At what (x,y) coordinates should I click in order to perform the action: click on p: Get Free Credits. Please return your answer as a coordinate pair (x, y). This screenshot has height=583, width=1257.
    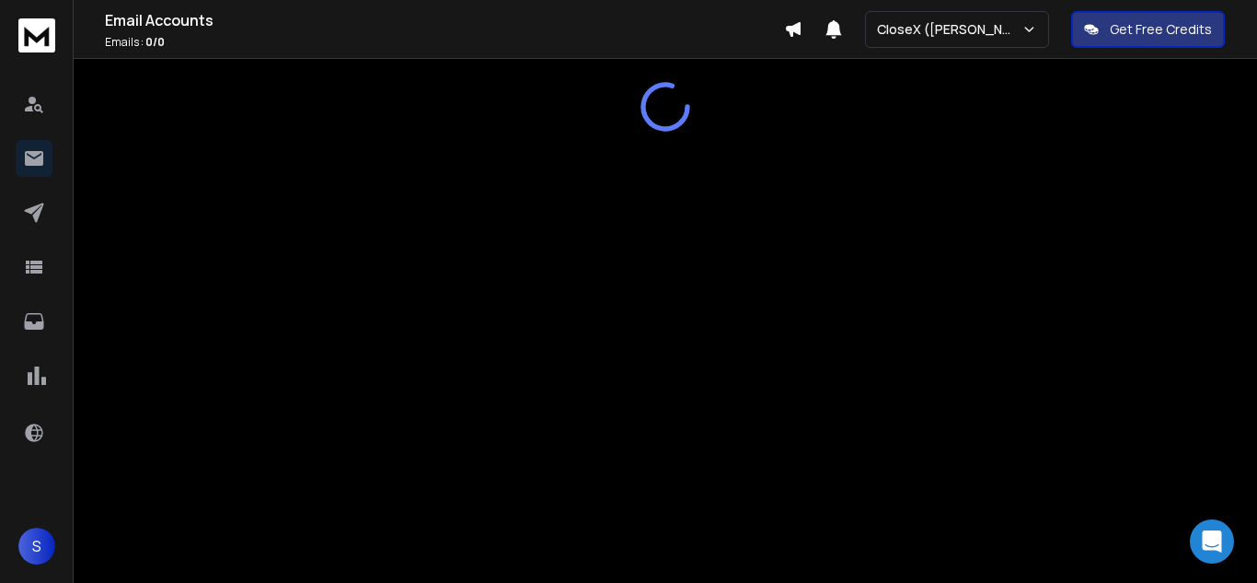
    Looking at the image, I should click on (1161, 29).